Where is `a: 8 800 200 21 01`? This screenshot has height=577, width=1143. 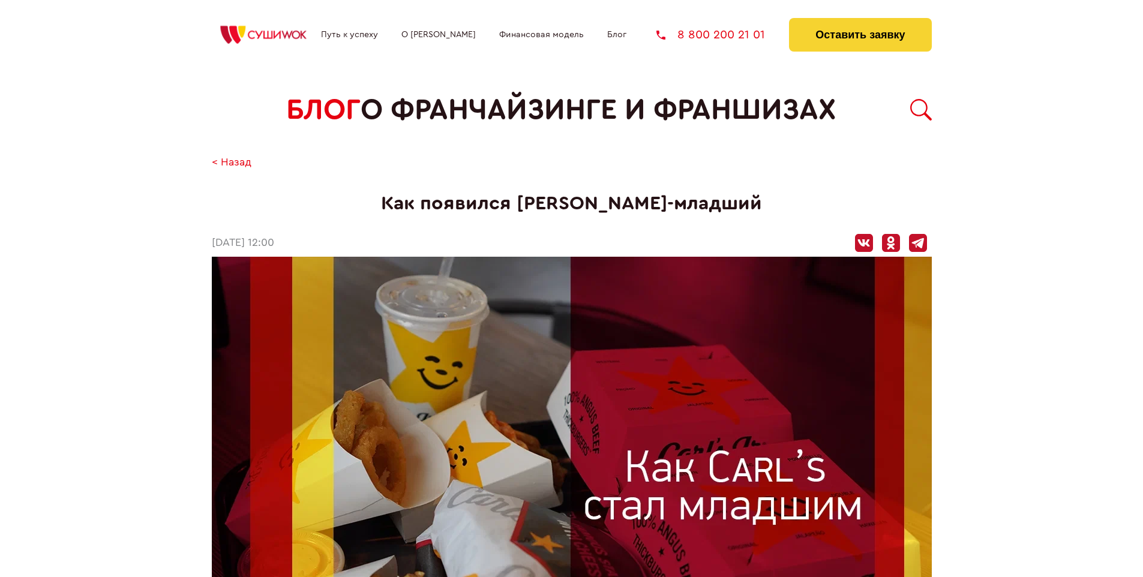
a: 8 800 200 21 01 is located at coordinates (710, 35).